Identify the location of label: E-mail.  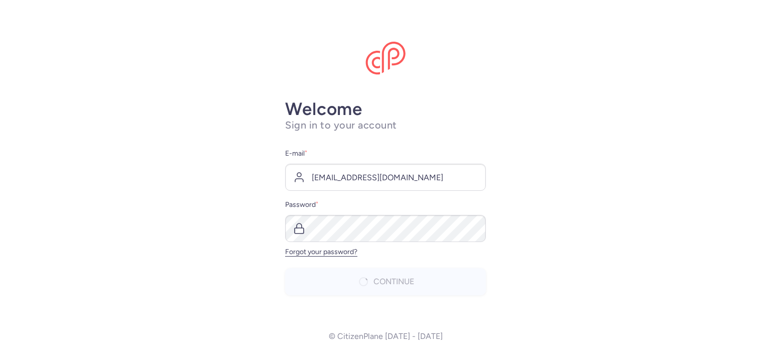
(385, 154).